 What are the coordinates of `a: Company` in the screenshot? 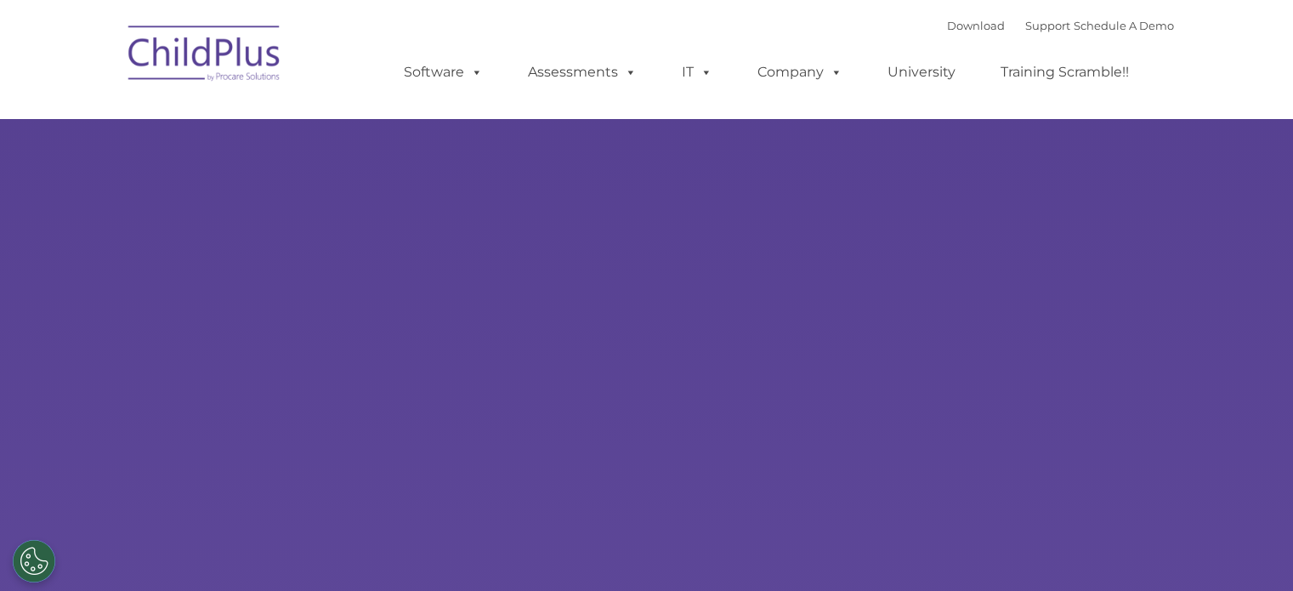 It's located at (800, 72).